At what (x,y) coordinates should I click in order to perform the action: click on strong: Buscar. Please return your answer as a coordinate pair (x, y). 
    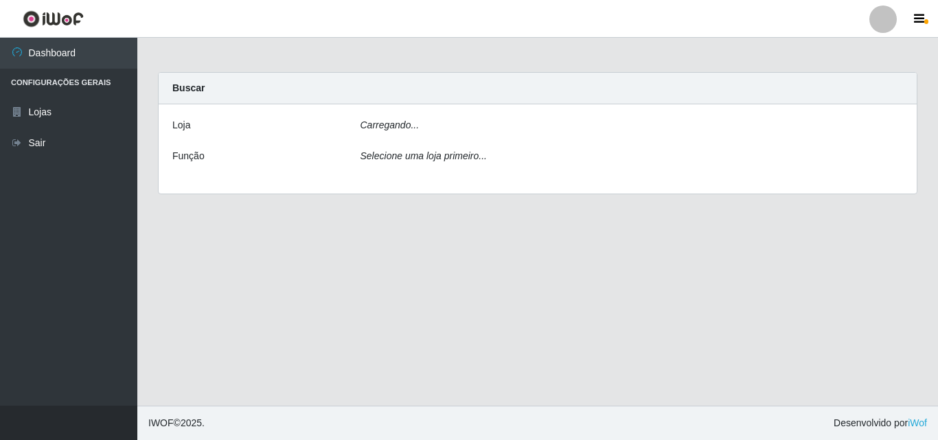
    Looking at the image, I should click on (188, 88).